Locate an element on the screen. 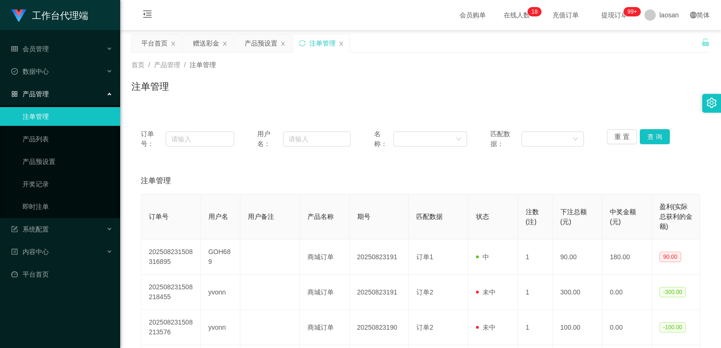  td: 202508231508218455 is located at coordinates (171, 292).